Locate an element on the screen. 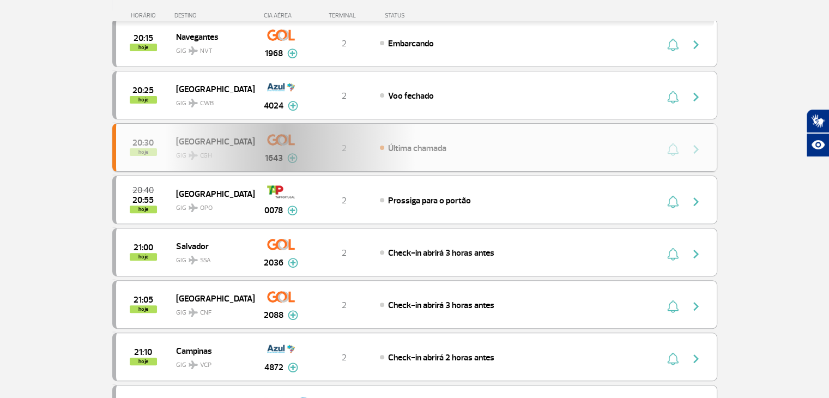  div: HORÁRIO is located at coordinates (145, 15).